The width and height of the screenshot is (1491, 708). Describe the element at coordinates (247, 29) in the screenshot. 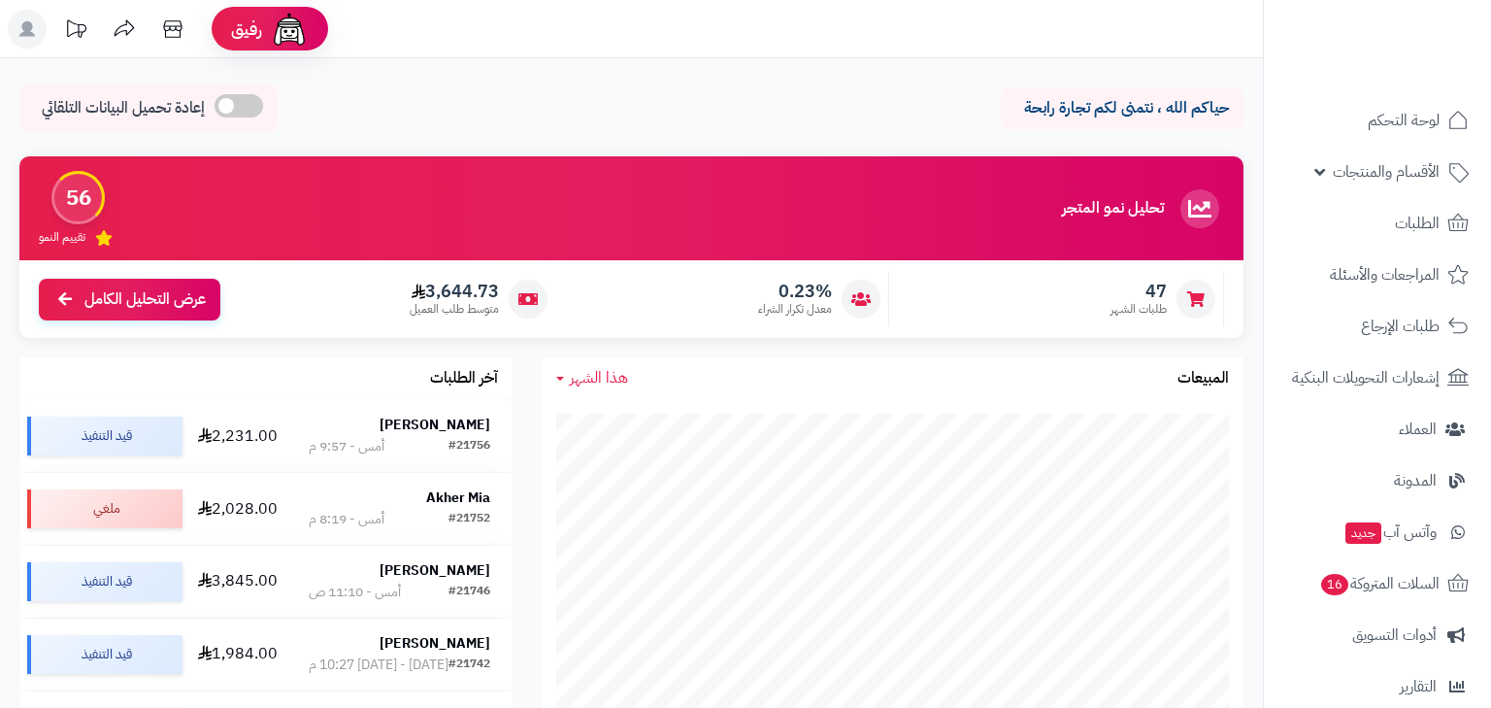

I see `span: رفيق` at that location.